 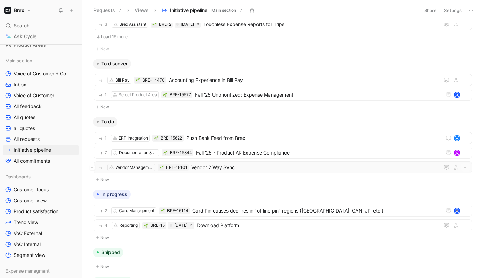 I want to click on span: Trend view, so click(x=26, y=223).